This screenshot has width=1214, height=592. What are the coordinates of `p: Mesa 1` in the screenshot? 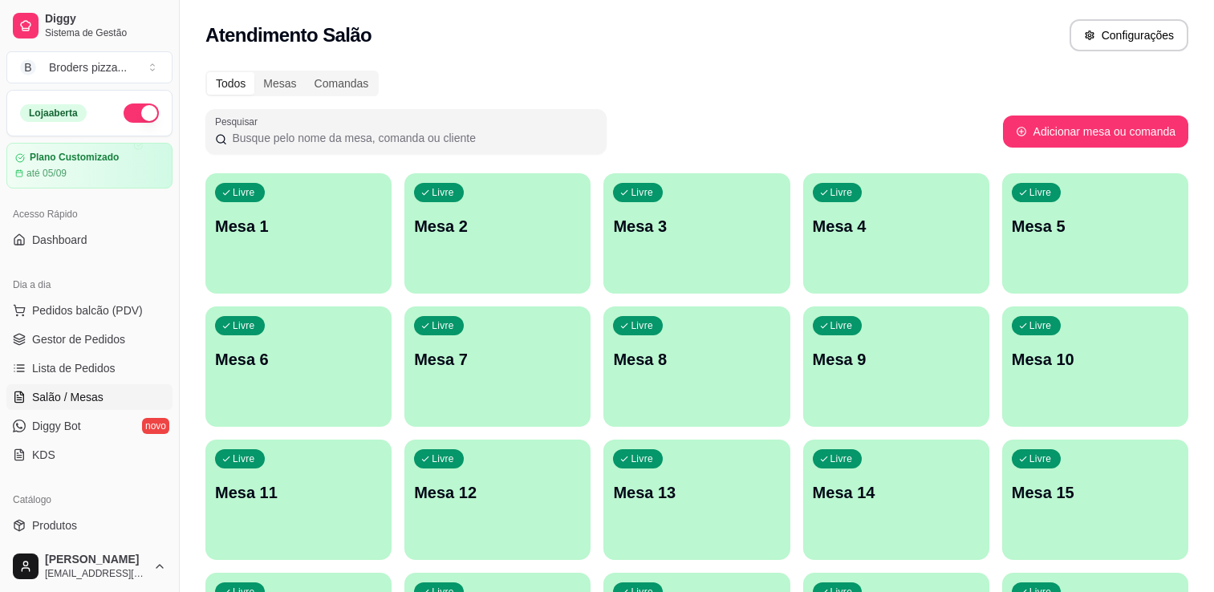 It's located at (299, 226).